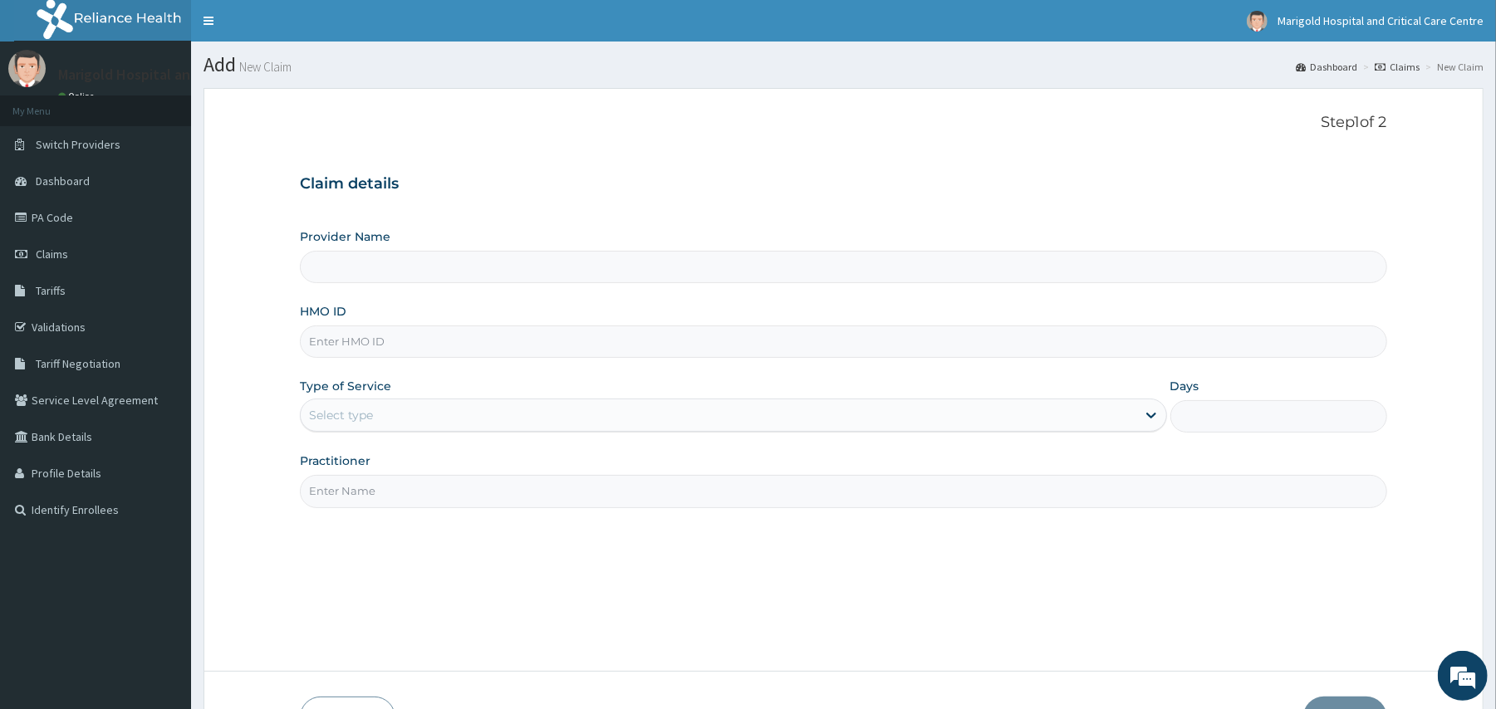  Describe the element at coordinates (843, 65) in the screenshot. I see `h1: Add` at that location.